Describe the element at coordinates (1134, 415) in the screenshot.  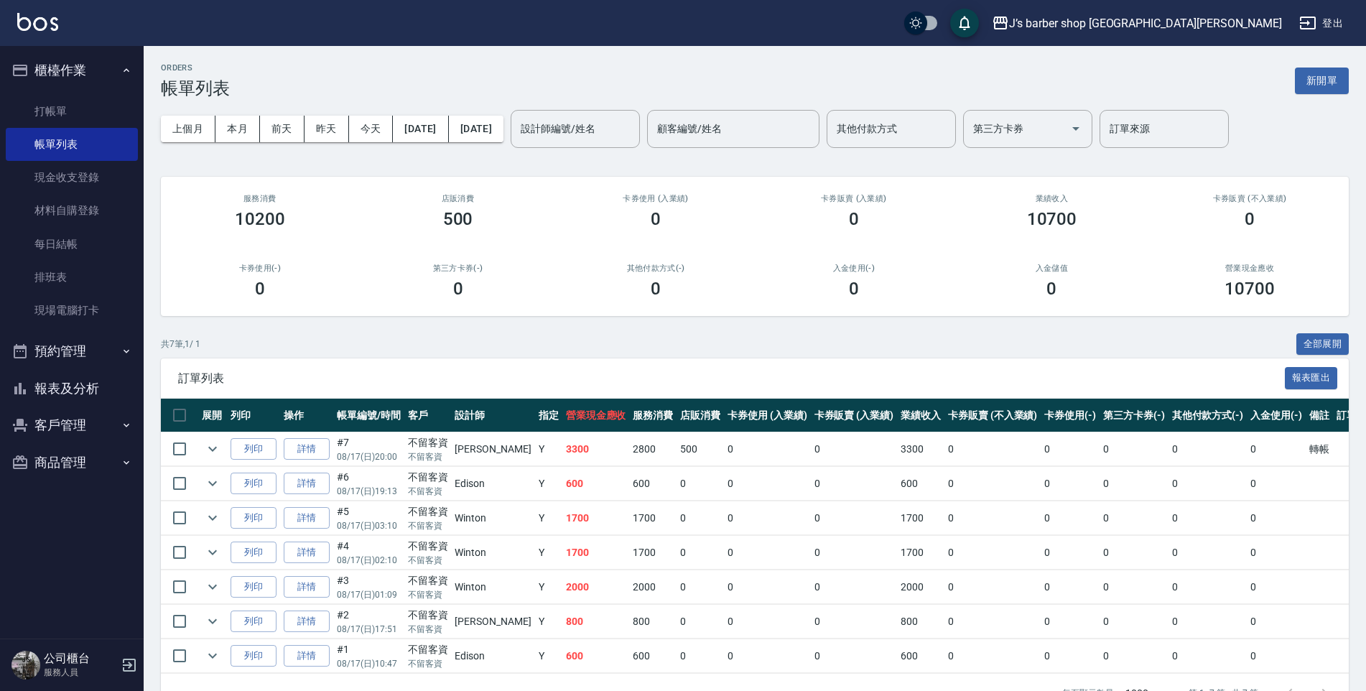
I see `th: 第三方卡券(-)` at that location.